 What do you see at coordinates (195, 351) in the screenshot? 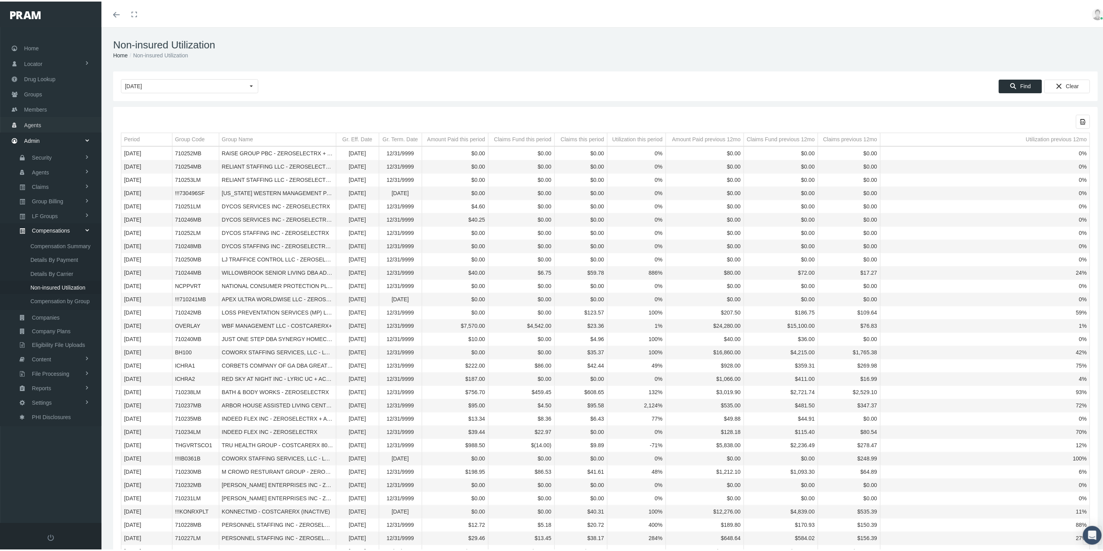
I see `td: BH100` at bounding box center [195, 351].